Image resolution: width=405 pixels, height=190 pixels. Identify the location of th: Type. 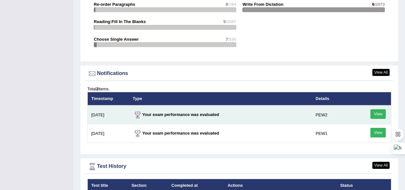
(221, 99).